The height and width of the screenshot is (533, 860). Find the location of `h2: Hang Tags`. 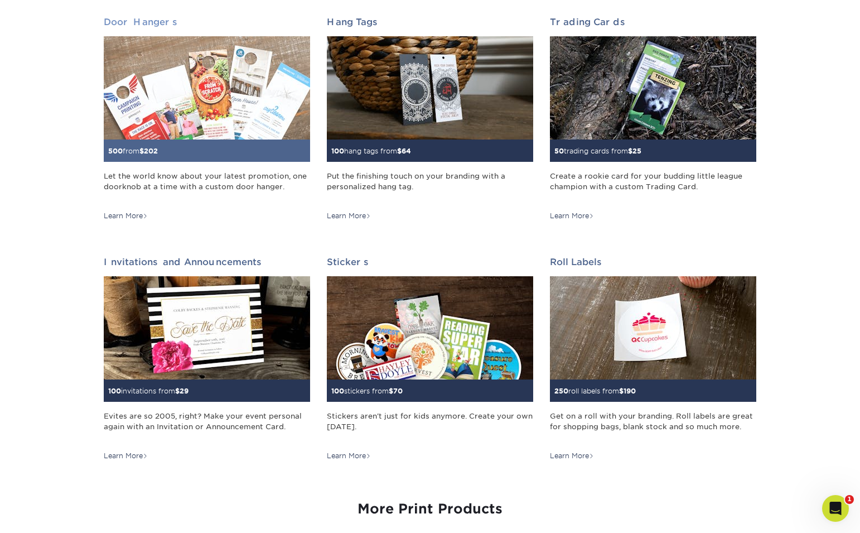

h2: Hang Tags is located at coordinates (430, 22).